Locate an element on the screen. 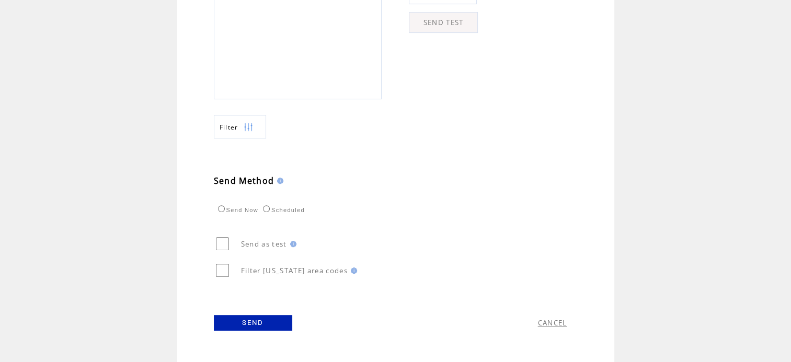 The image size is (791, 362). label: Send Now is located at coordinates (237, 210).